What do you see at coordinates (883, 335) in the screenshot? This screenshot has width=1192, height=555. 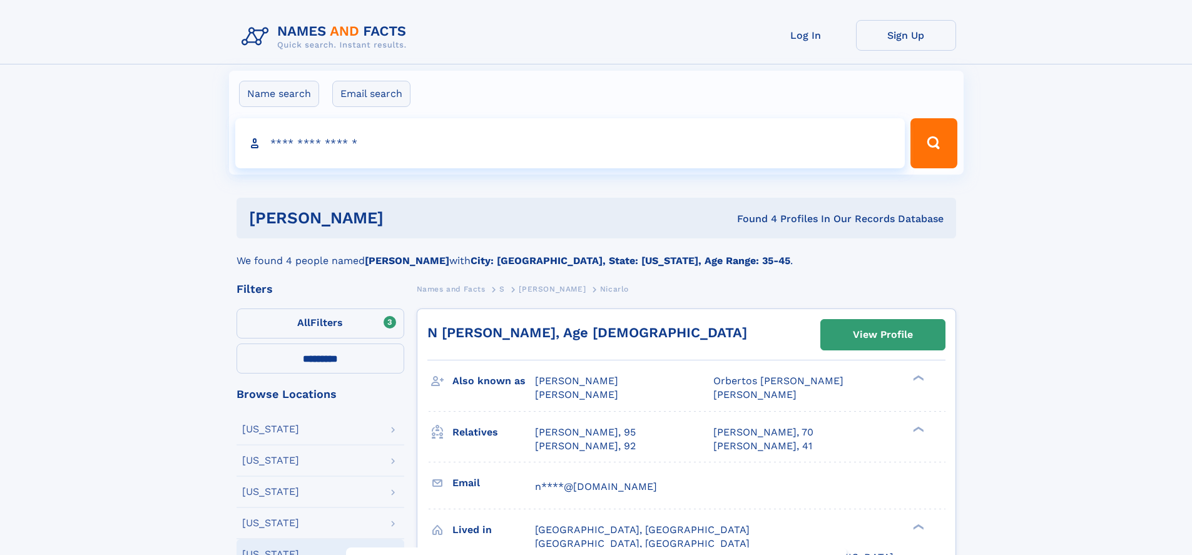 I see `div: View Profile` at bounding box center [883, 335].